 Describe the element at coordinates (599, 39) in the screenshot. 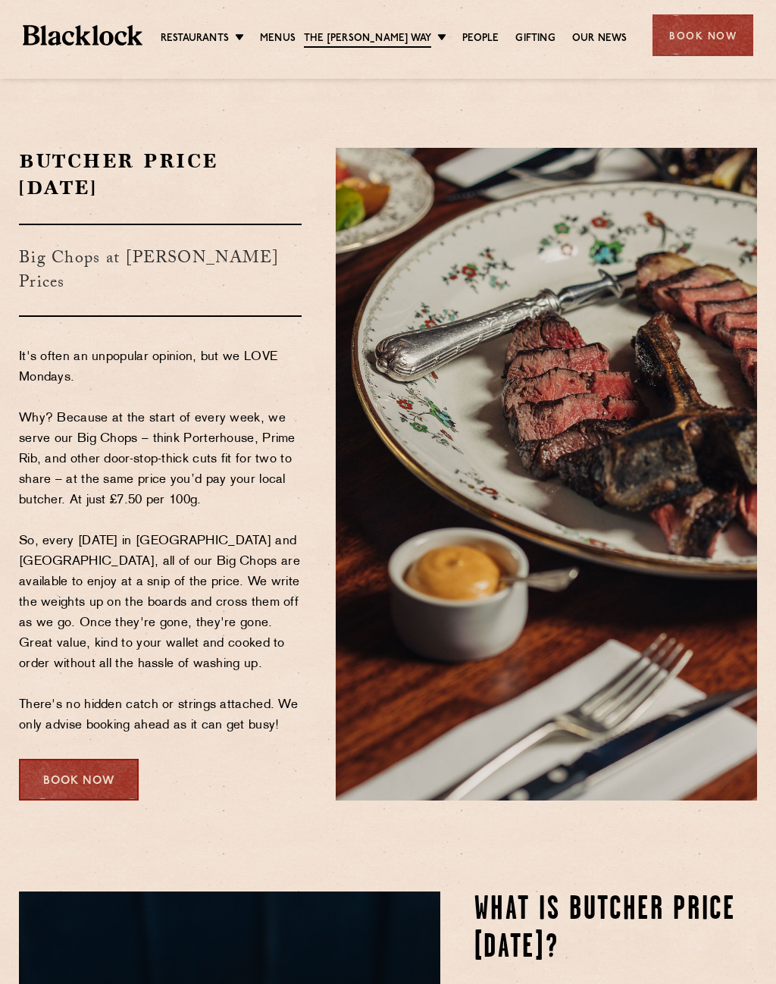

I see `a: Our News` at that location.